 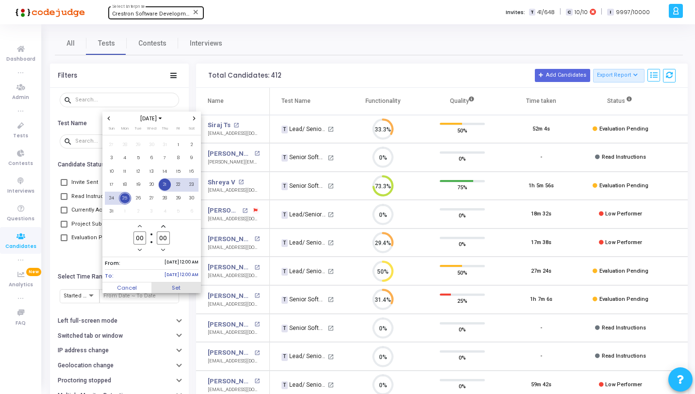 I want to click on button: Choose month and year, so click(x=151, y=118).